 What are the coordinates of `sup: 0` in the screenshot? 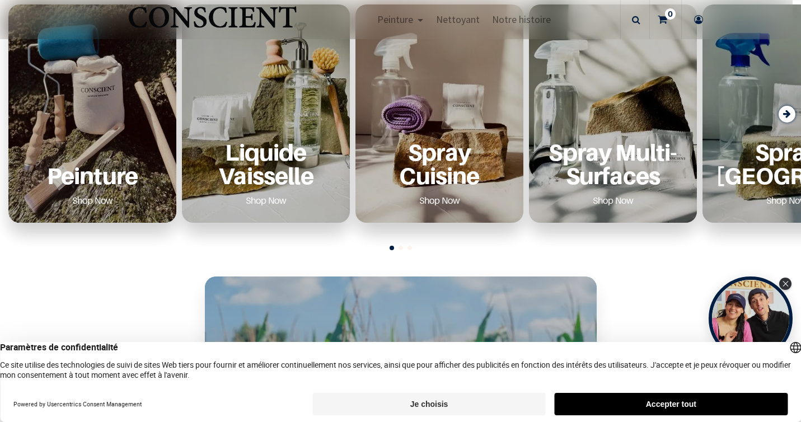 It's located at (670, 14).